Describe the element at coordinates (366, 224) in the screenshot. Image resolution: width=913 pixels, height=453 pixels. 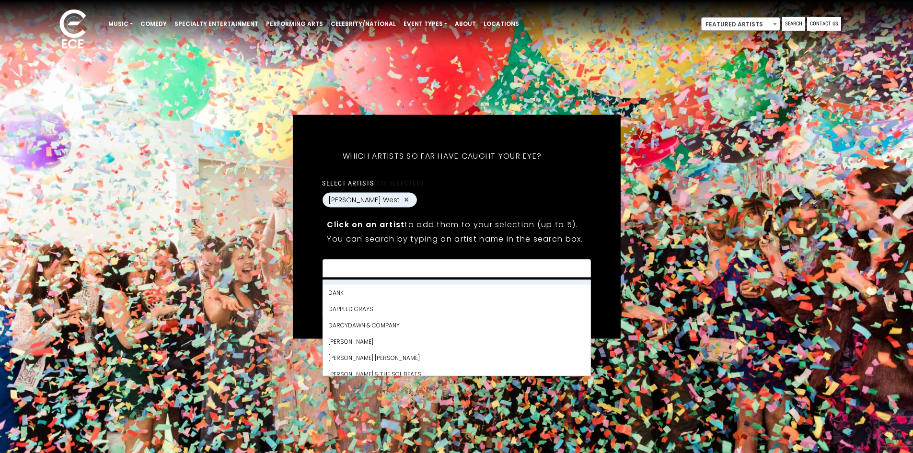
I see `strong: Click on an artist` at that location.